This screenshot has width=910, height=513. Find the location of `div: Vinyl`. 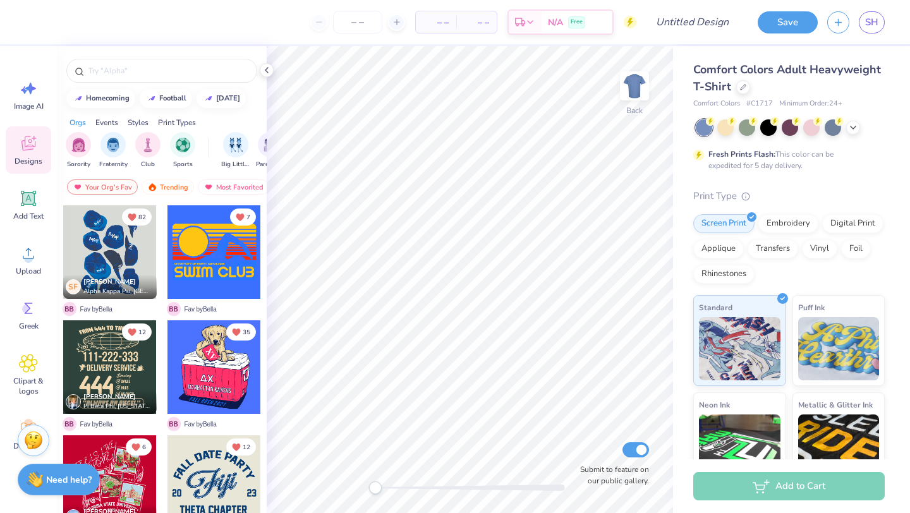

div: Vinyl is located at coordinates (819, 249).